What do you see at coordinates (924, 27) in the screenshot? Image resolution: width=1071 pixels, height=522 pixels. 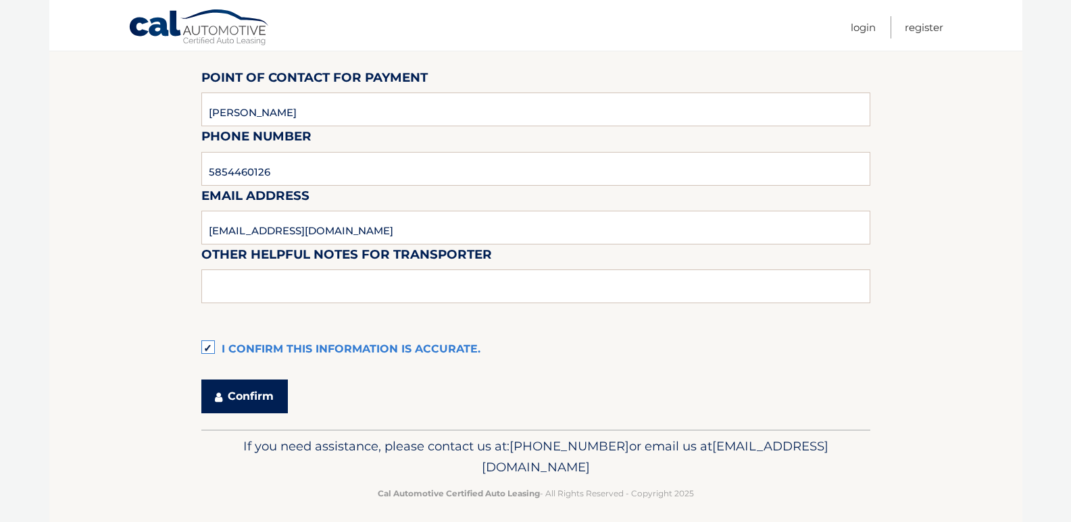 I see `a: Register` at bounding box center [924, 27].